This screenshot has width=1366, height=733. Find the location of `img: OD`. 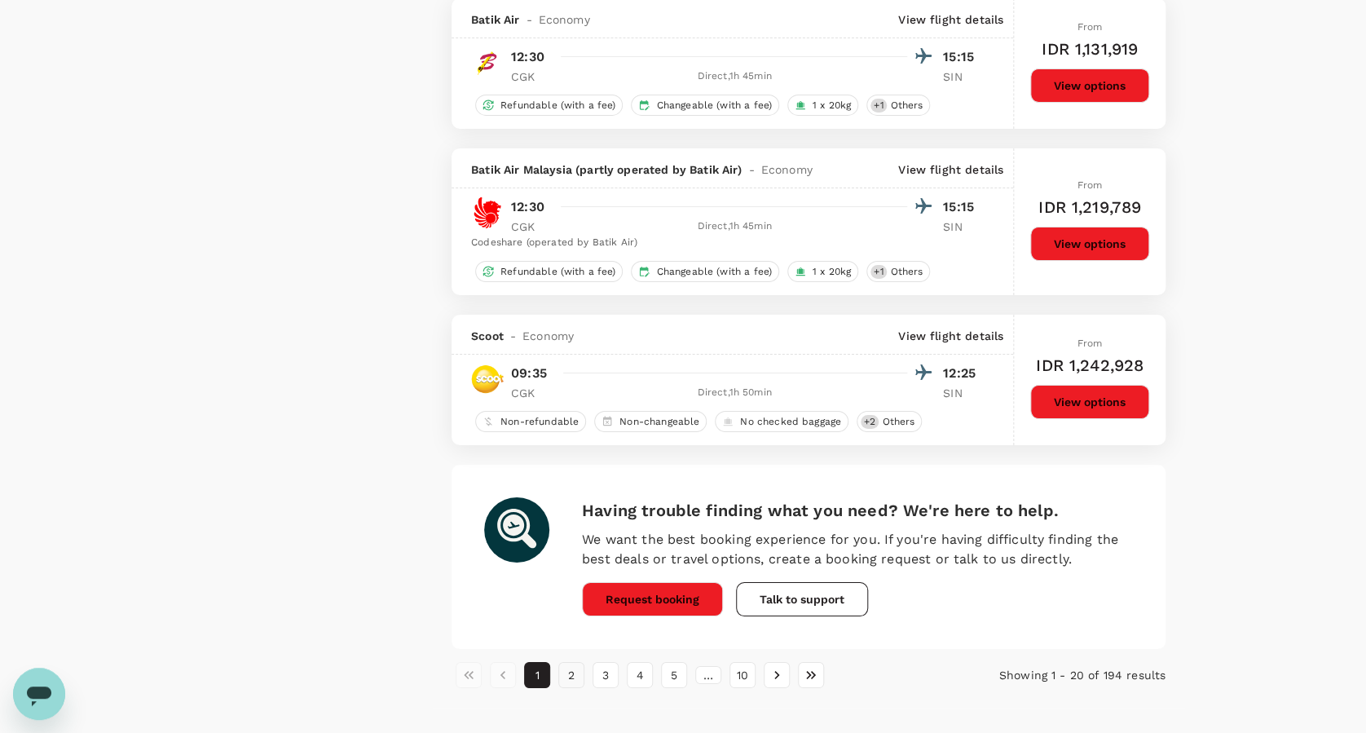

img: OD is located at coordinates (487, 213).